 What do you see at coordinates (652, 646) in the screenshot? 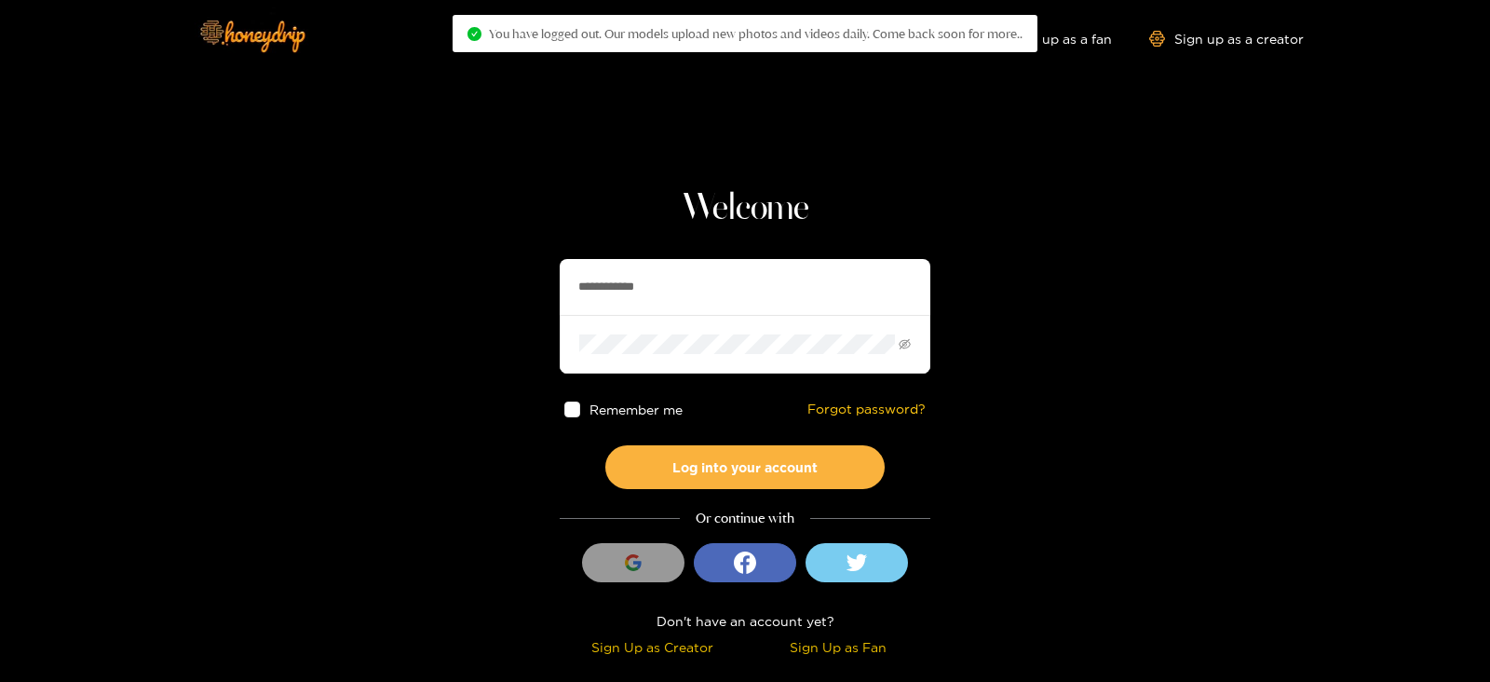
I see `div: Sign Up as Creator` at bounding box center [652, 646].